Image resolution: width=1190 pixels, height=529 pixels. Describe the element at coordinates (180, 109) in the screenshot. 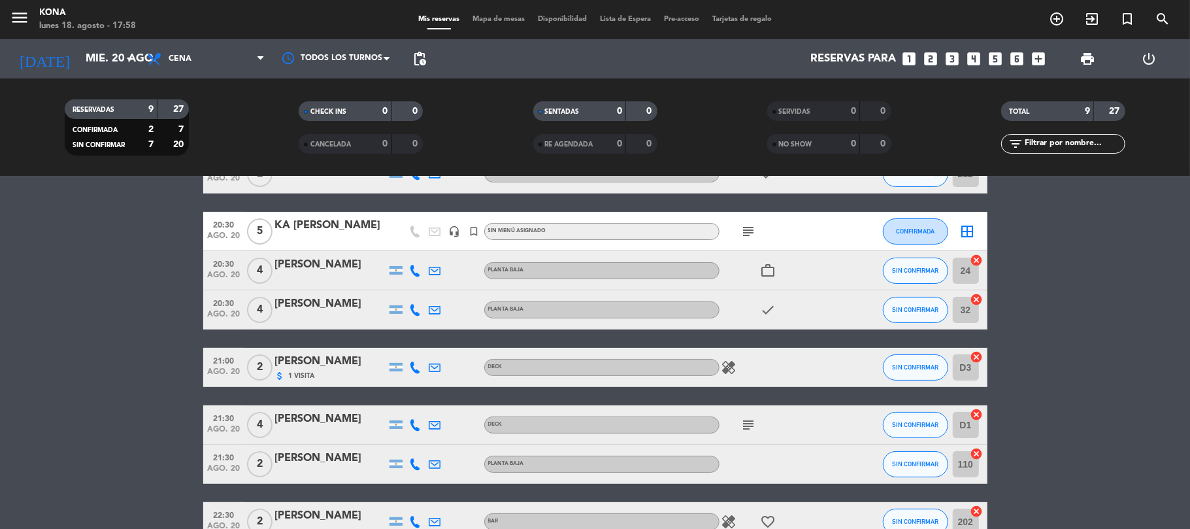

I see `strong: 27` at that location.